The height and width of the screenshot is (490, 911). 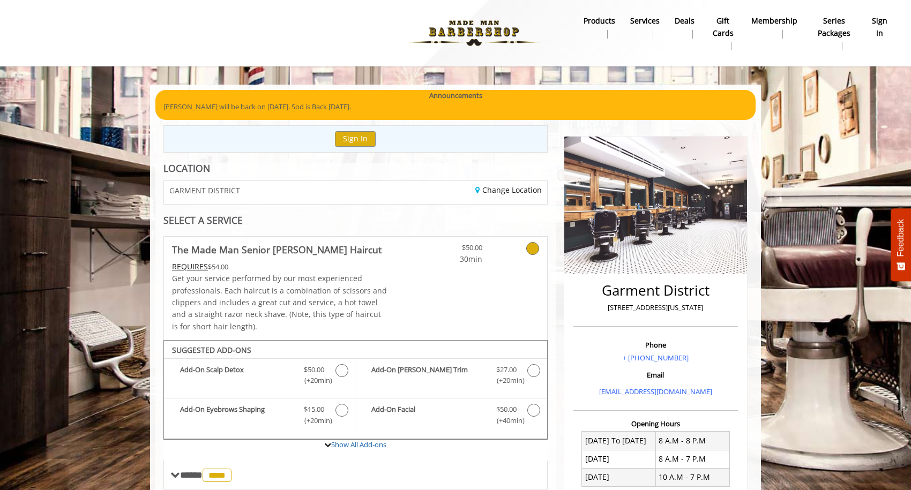 What do you see at coordinates (450, 377) in the screenshot?
I see `label: Add-On Beard Trim` at bounding box center [450, 377].